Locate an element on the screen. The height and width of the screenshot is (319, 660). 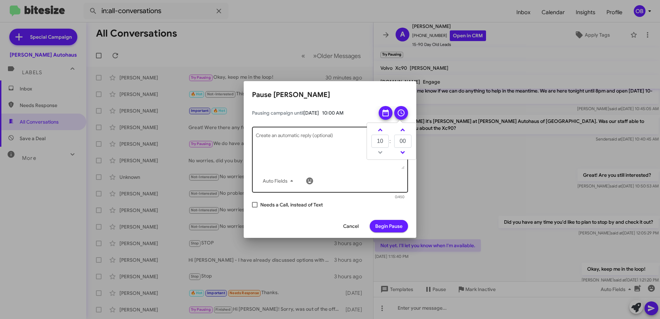
span: Pausing campaign until is located at coordinates (312, 113).